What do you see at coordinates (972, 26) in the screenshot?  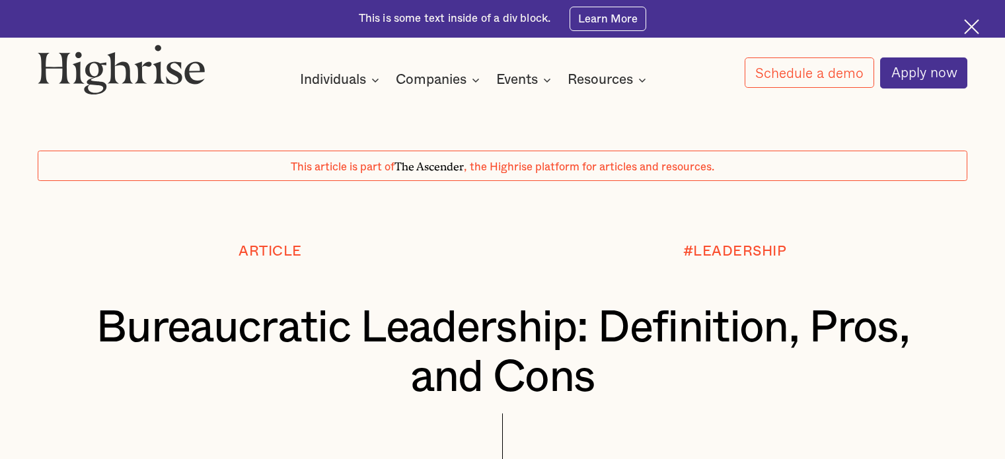 I see `img: Cross icon` at bounding box center [972, 26].